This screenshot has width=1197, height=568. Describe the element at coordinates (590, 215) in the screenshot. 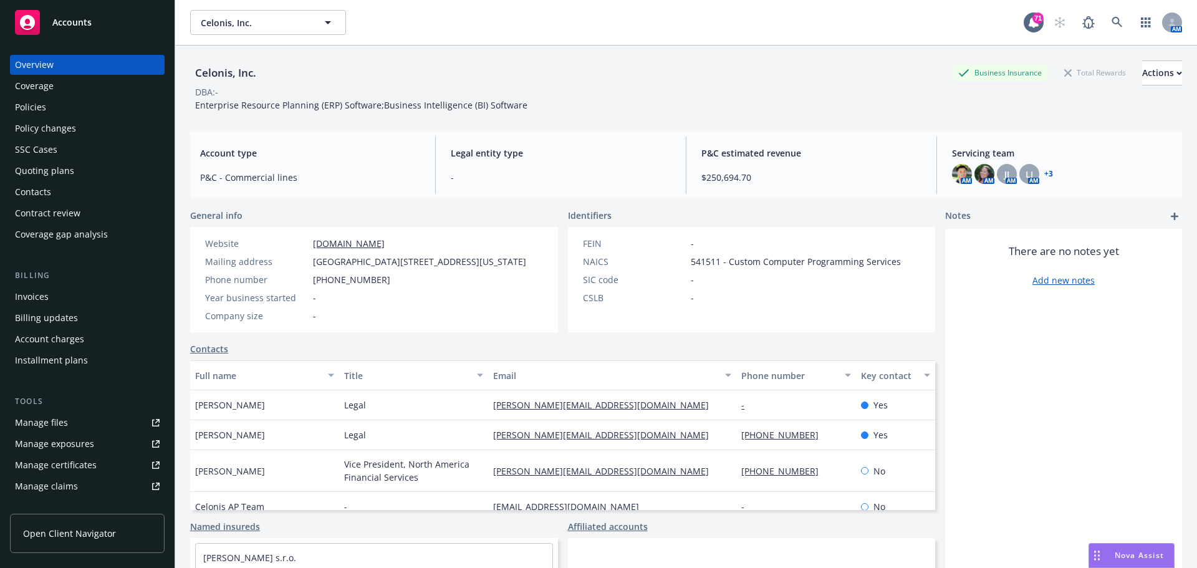

I see `span: Identifiers` at that location.